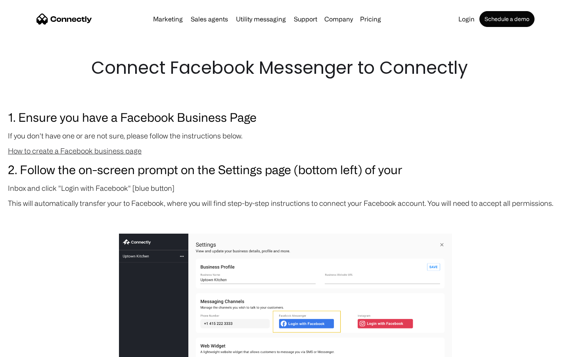 The height and width of the screenshot is (357, 571). Describe the element at coordinates (75, 151) in the screenshot. I see `a: How to create a Facebook business page` at that location.